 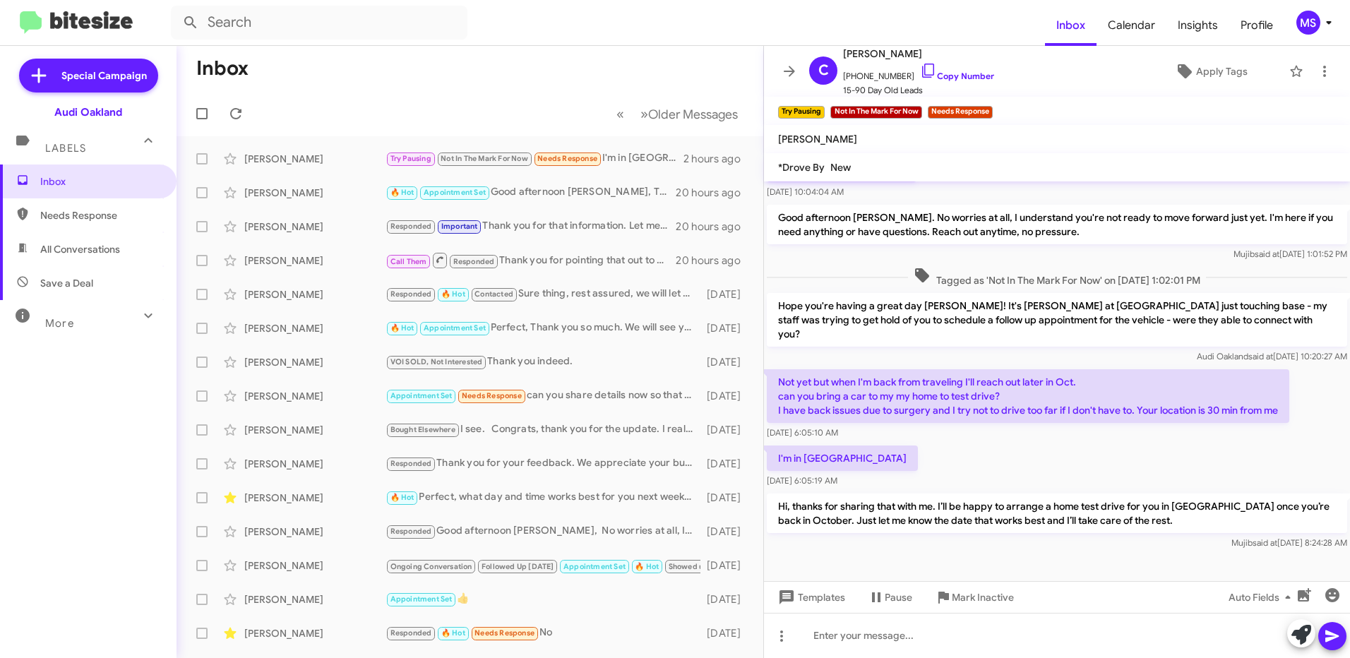 What do you see at coordinates (1257, 25) in the screenshot?
I see `span: Profile` at bounding box center [1257, 25].